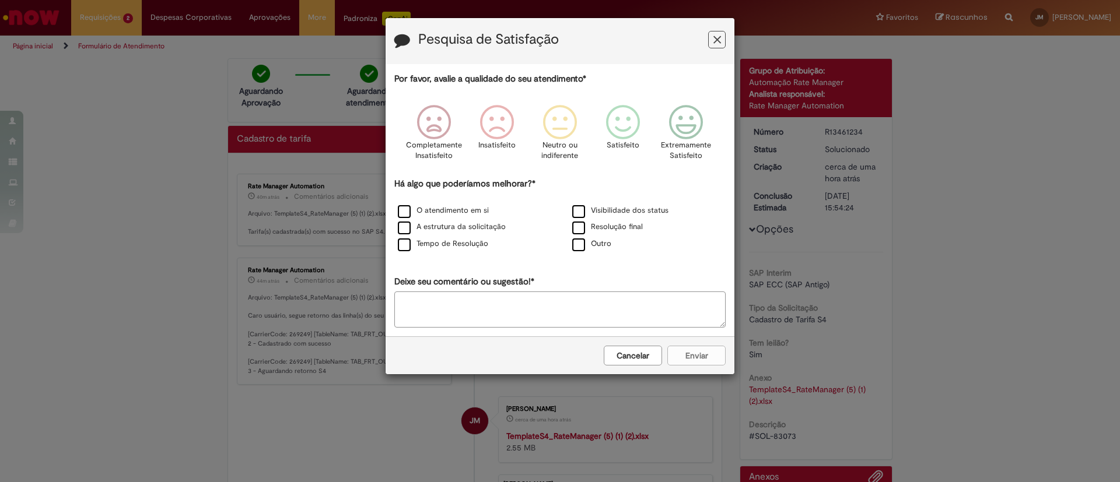 This screenshot has width=1120, height=482. I want to click on label: O atendimento em si, so click(443, 211).